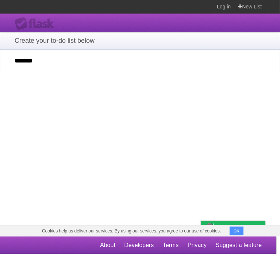  Describe the element at coordinates (171, 245) in the screenshot. I see `a: Terms` at that location.